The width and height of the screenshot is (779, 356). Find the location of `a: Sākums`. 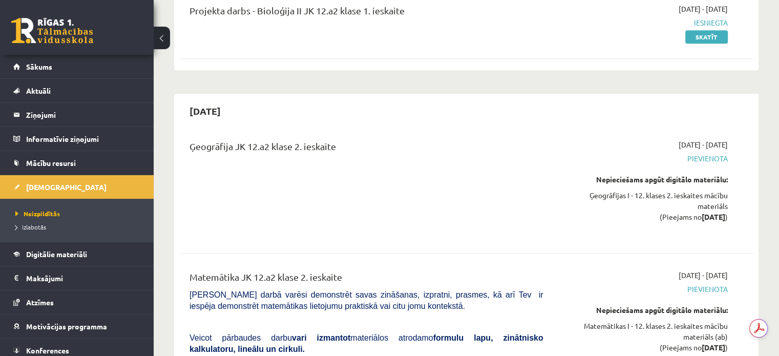

a: Sākums is located at coordinates (77, 67).